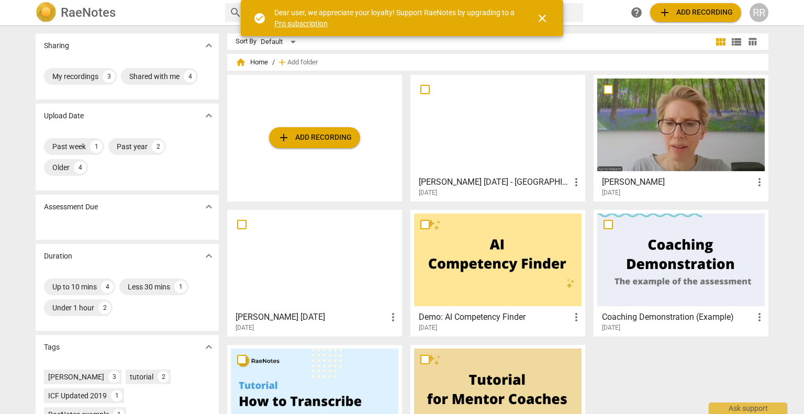 This screenshot has width=804, height=414. I want to click on div: My recordings, so click(75, 76).